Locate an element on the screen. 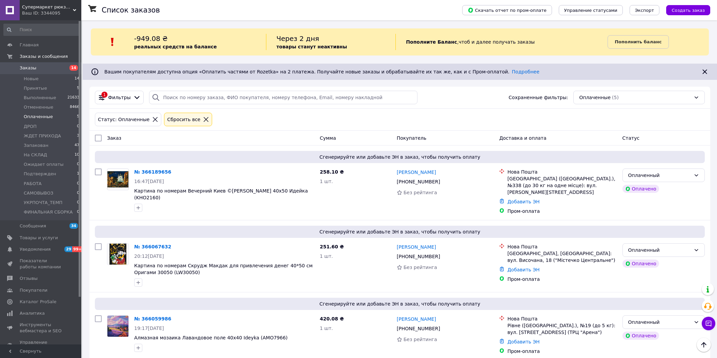 This screenshot has height=358, width=717. b: Пополнить баланс is located at coordinates (638, 42).